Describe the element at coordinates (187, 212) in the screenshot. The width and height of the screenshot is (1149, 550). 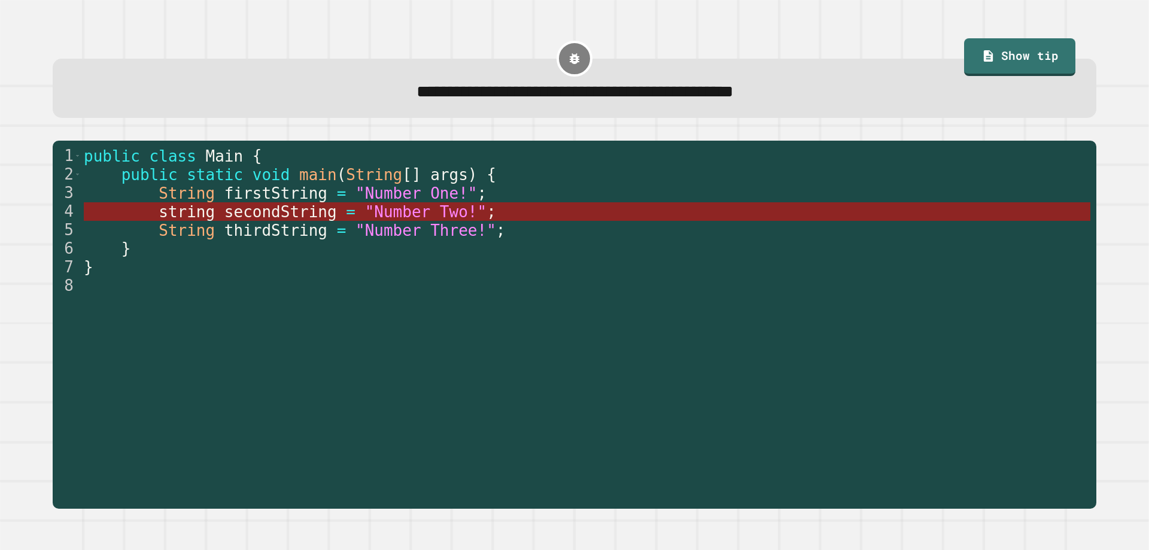
I see `span: string` at that location.